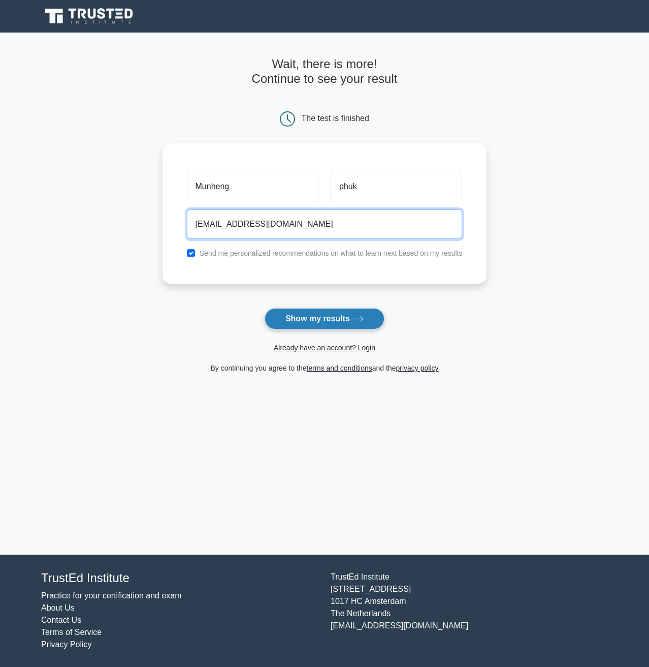  I want to click on a: Contact Us, so click(61, 619).